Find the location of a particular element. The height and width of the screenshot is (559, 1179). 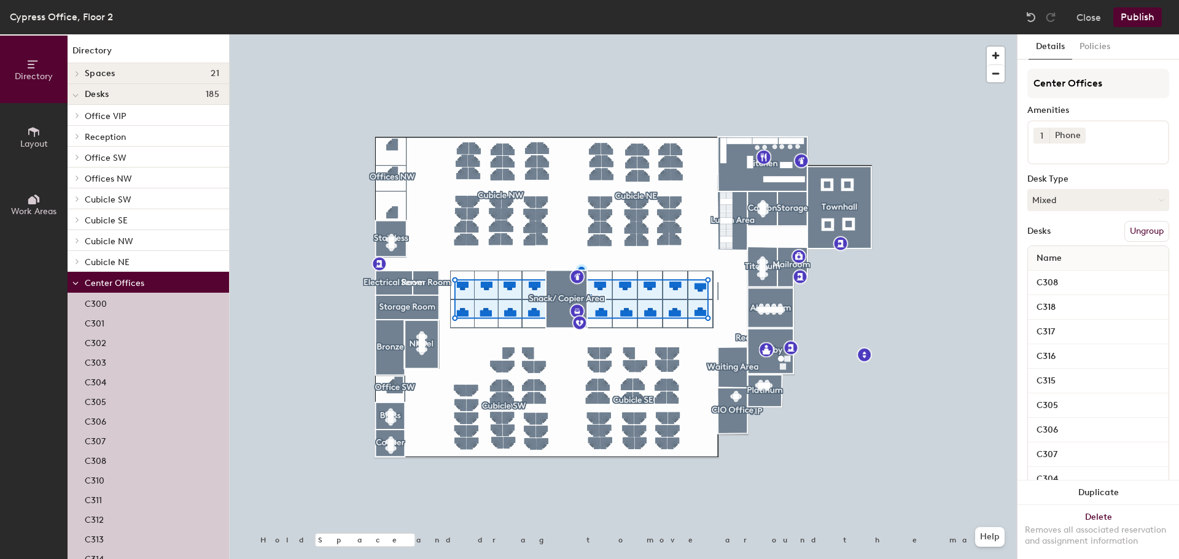

span: Spaces is located at coordinates (100, 74).